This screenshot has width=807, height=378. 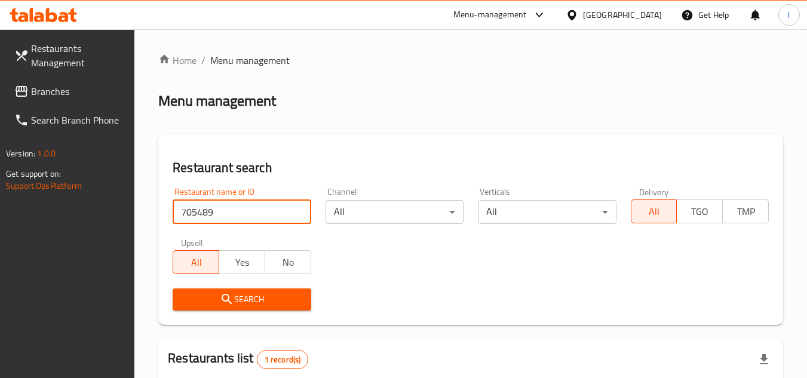 I want to click on h2: Restaurants list, so click(x=238, y=359).